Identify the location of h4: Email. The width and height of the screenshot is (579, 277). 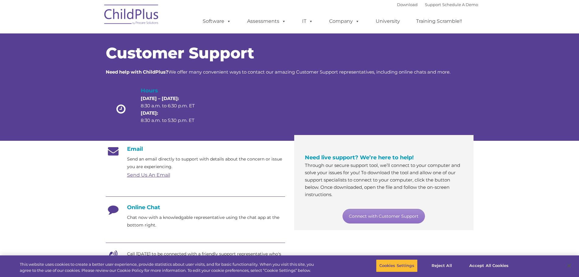
(195, 149).